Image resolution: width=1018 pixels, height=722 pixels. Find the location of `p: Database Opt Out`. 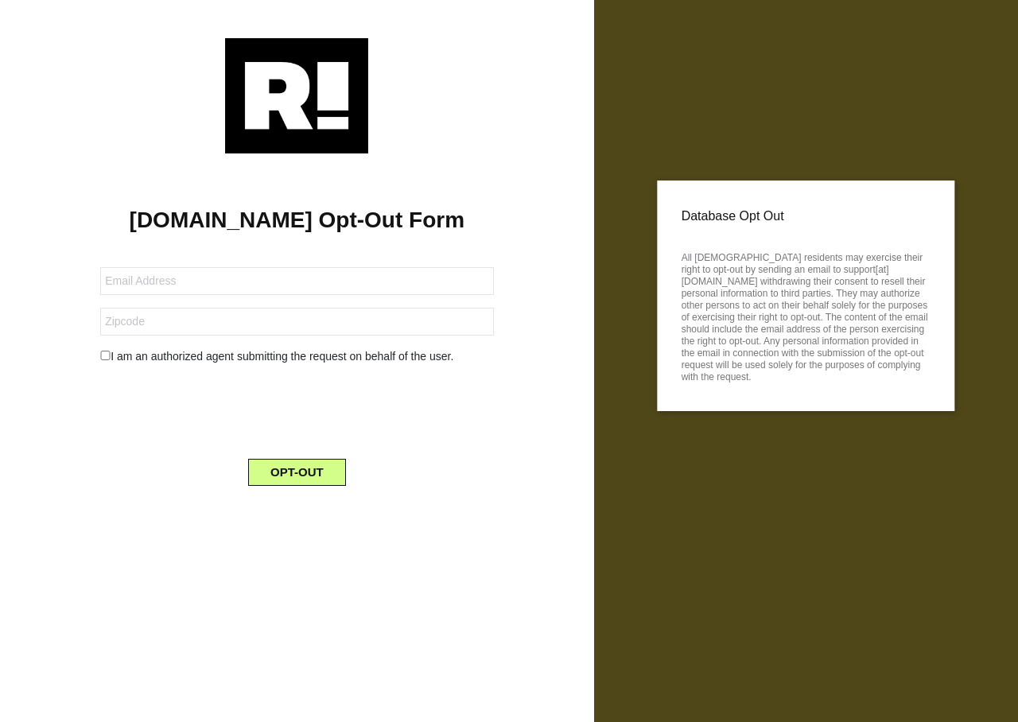

p: Database Opt Out is located at coordinates (805, 216).